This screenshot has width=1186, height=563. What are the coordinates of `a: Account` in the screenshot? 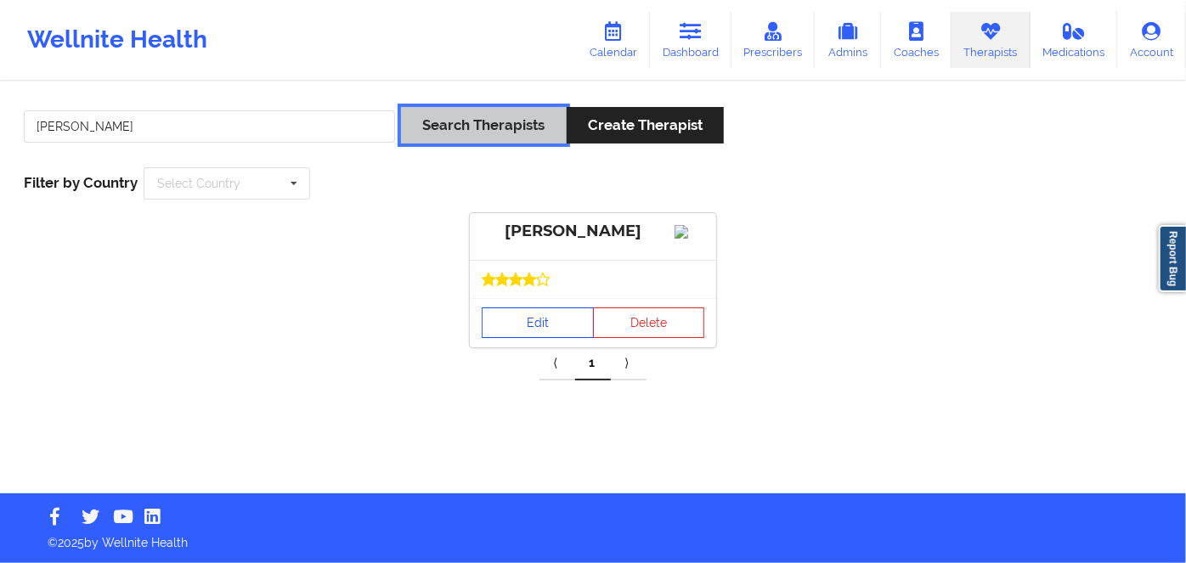 It's located at (1151, 40).